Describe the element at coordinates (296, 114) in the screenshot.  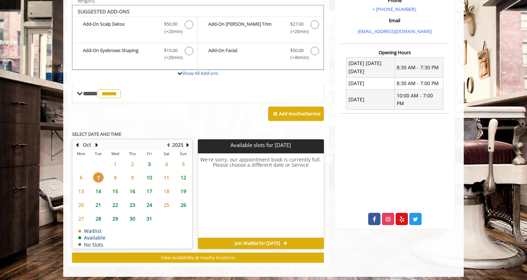
I see `button: Add AnotherService` at that location.